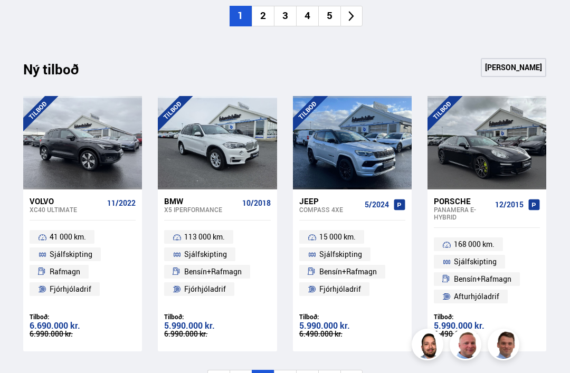  I want to click on span: 10/2018, so click(257, 203).